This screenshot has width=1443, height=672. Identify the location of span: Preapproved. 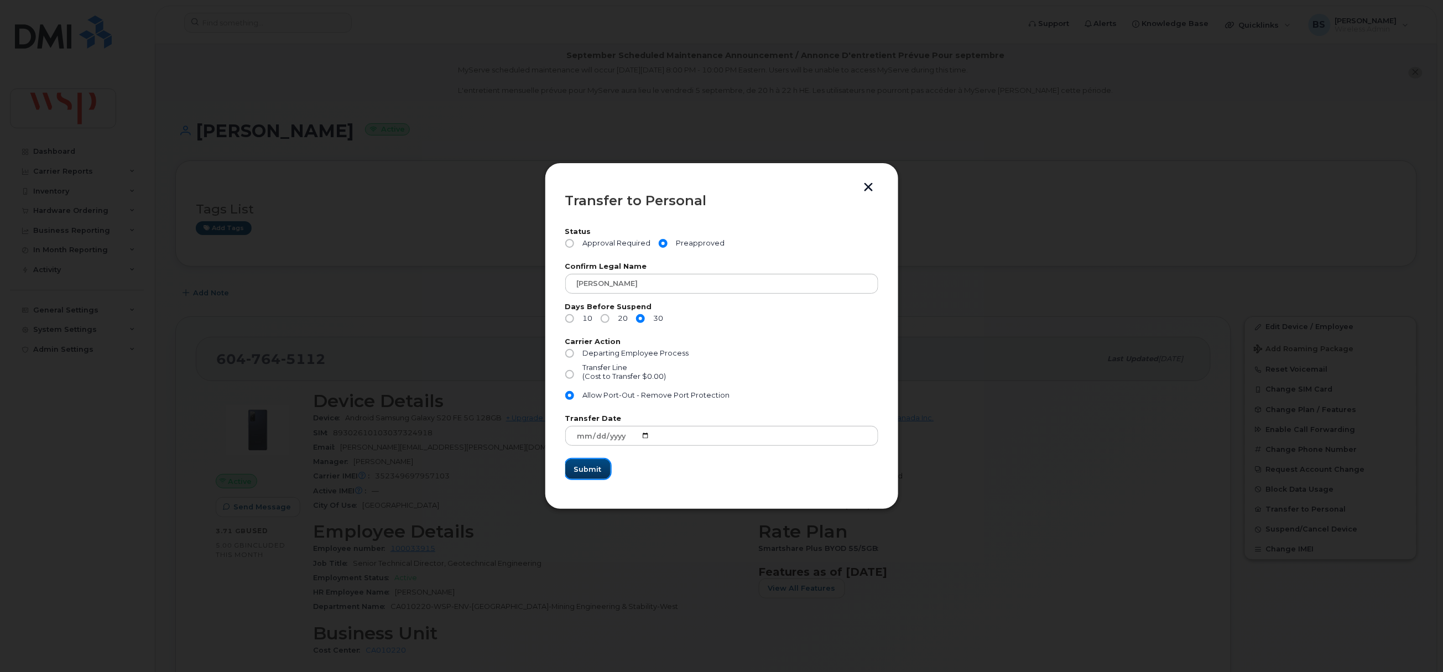
(698, 243).